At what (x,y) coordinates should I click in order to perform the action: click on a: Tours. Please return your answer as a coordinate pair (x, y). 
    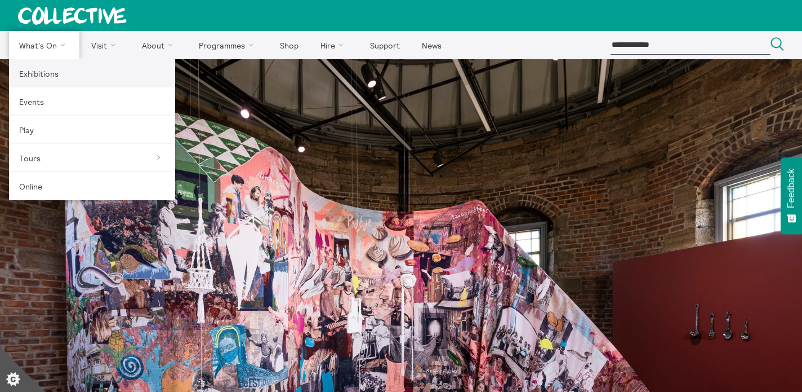
    Looking at the image, I should click on (92, 158).